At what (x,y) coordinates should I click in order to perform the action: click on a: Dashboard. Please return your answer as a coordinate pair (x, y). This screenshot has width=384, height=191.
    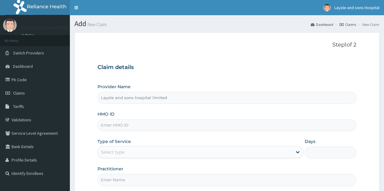
    Looking at the image, I should click on (322, 24).